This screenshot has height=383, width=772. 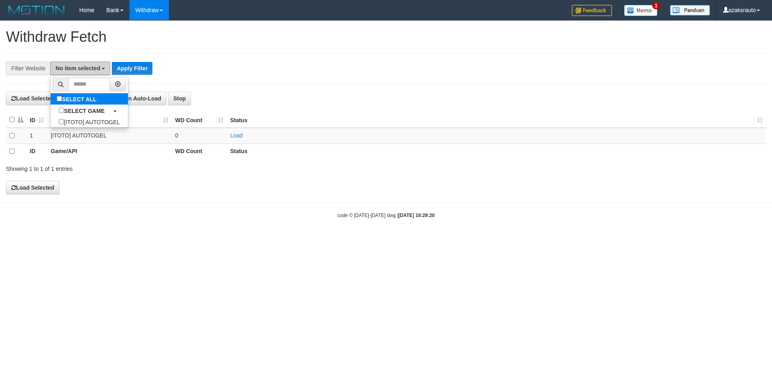 What do you see at coordinates (161, 167) in the screenshot?
I see `div: Showing 1 to 1 of 1 entries` at bounding box center [161, 167].